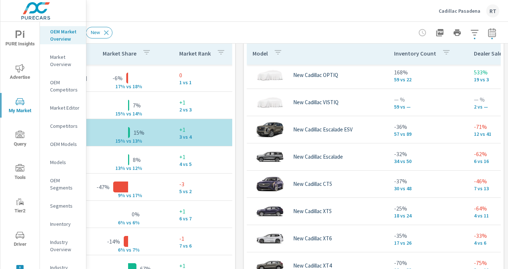  Describe the element at coordinates (460, 11) in the screenshot. I see `p: Cadillac Pasadena` at that location.